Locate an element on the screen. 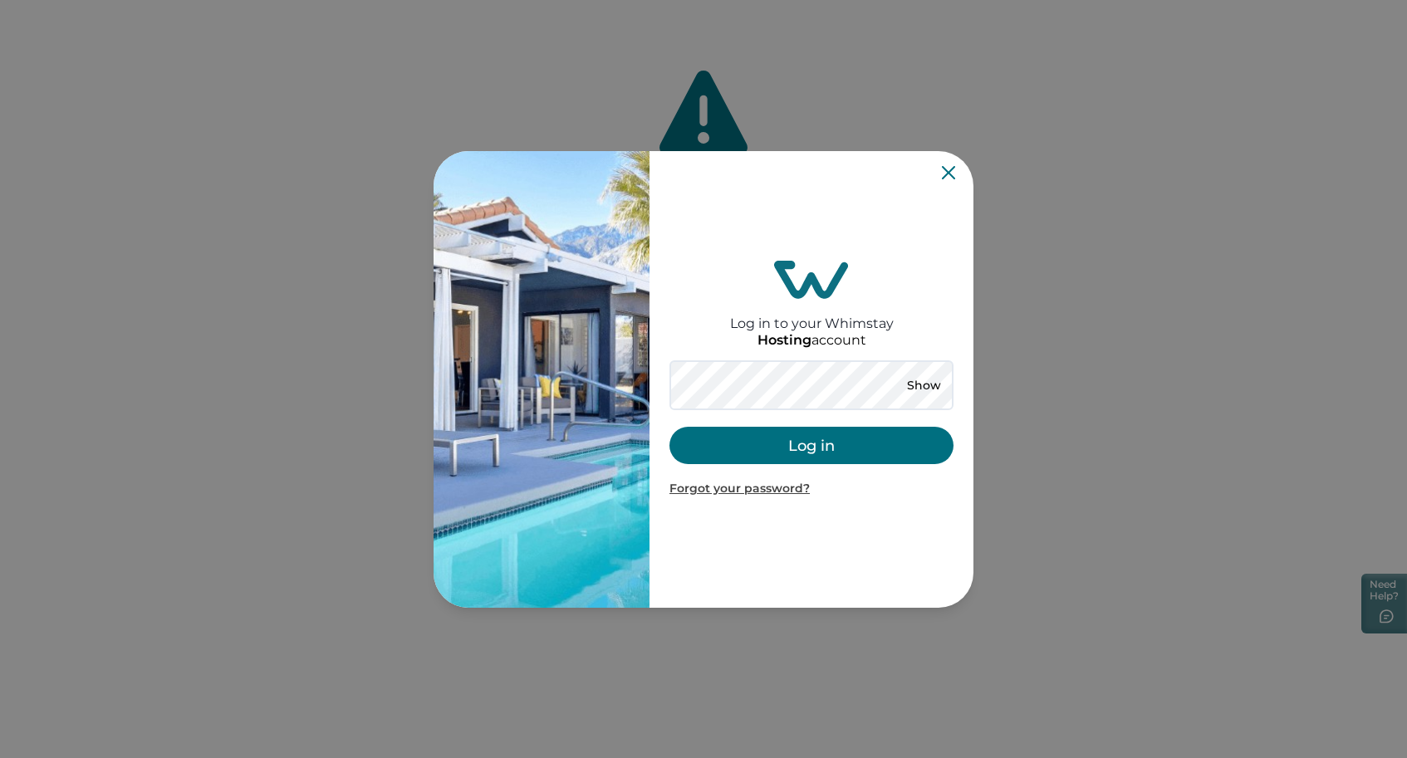 The height and width of the screenshot is (758, 1407). img: auth-banner is located at coordinates (541, 380).